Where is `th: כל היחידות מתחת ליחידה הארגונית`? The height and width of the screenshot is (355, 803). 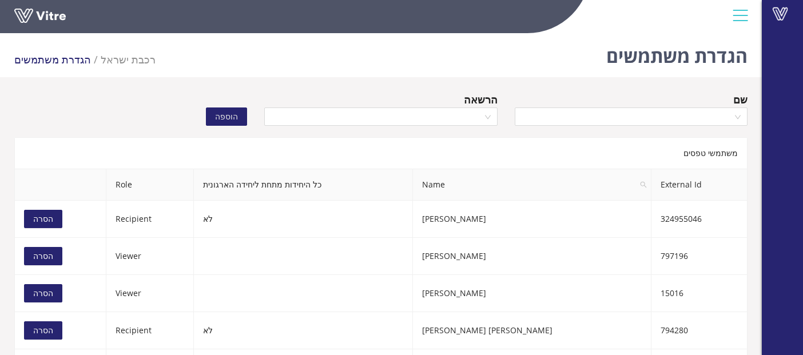 th: כל היחידות מתחת ליחידה הארגונית is located at coordinates (303, 185).